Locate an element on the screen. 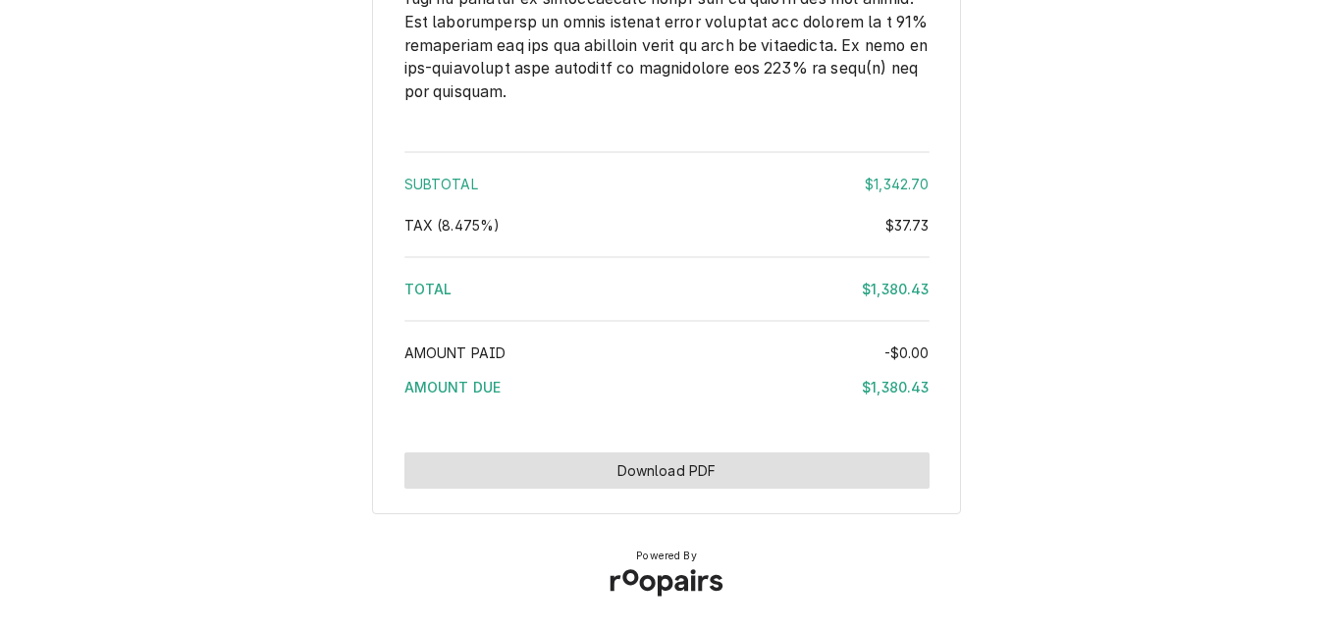  div: Total is located at coordinates (666, 289).